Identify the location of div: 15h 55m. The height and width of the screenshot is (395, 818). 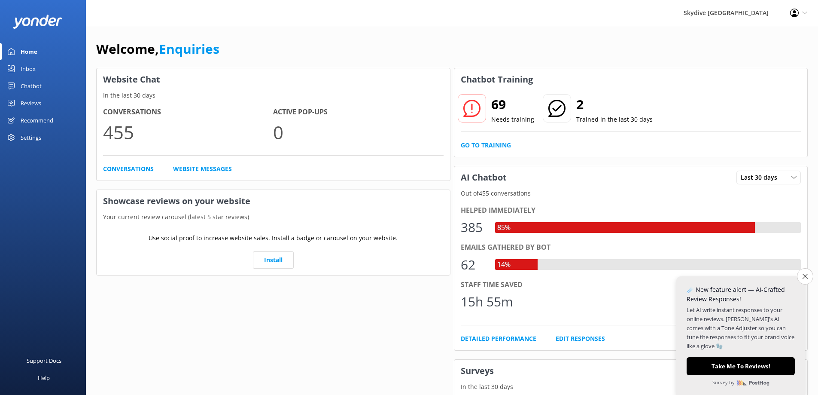
(487, 302).